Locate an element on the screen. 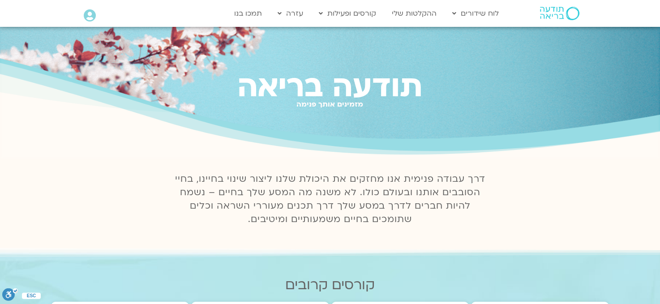 Image resolution: width=660 pixels, height=304 pixels. a: תמכו בנו is located at coordinates (248, 13).